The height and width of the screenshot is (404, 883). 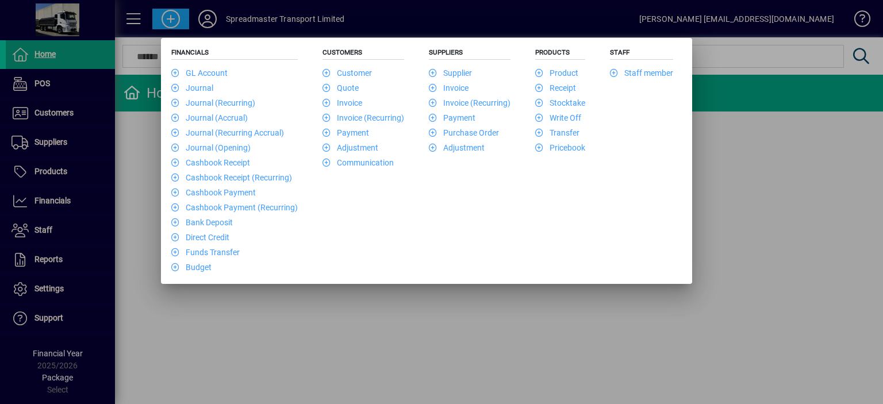 What do you see at coordinates (200, 238) in the screenshot?
I see `a: Direct Credit` at bounding box center [200, 238].